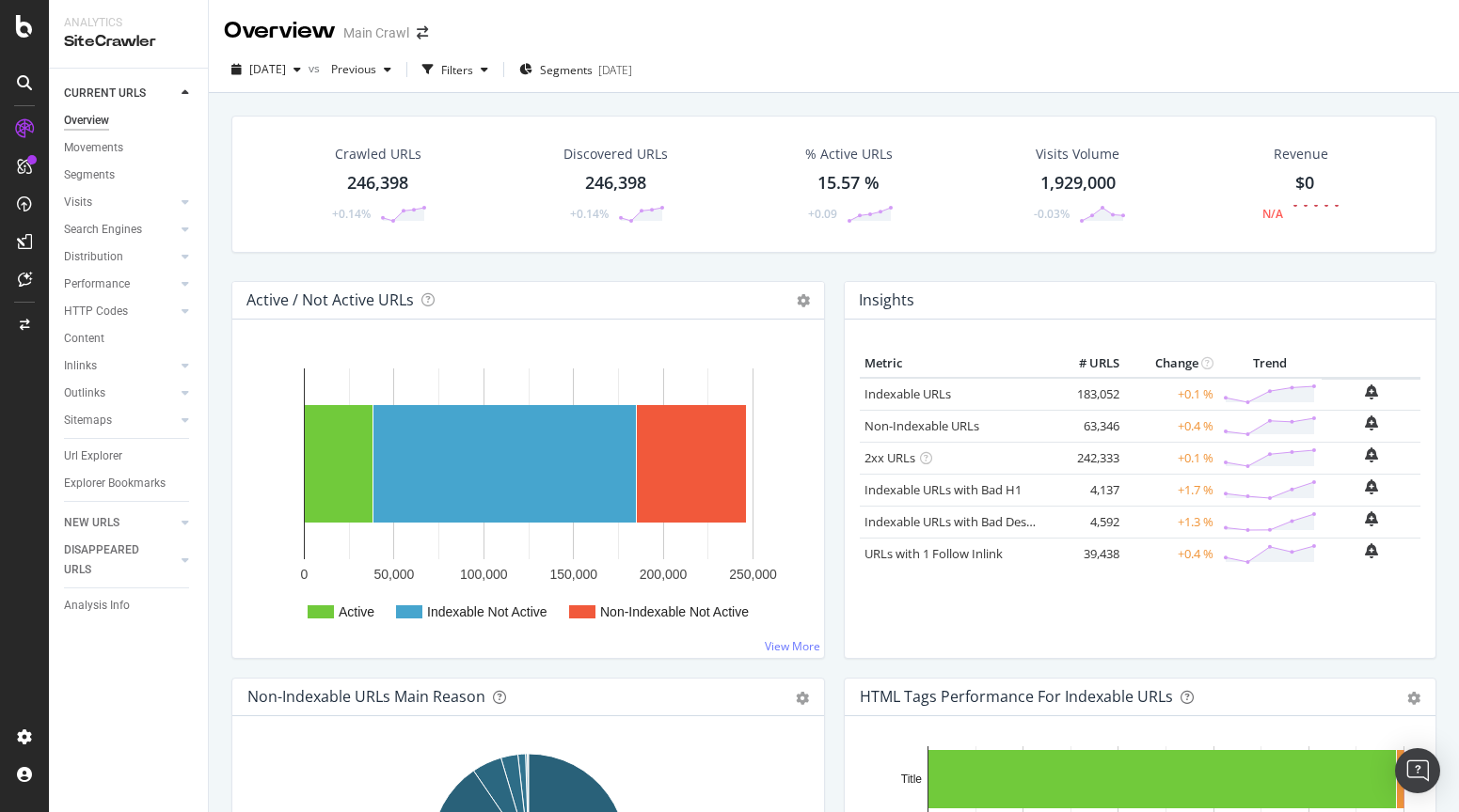  Describe the element at coordinates (120, 284) in the screenshot. I see `a: Performance` at that location.